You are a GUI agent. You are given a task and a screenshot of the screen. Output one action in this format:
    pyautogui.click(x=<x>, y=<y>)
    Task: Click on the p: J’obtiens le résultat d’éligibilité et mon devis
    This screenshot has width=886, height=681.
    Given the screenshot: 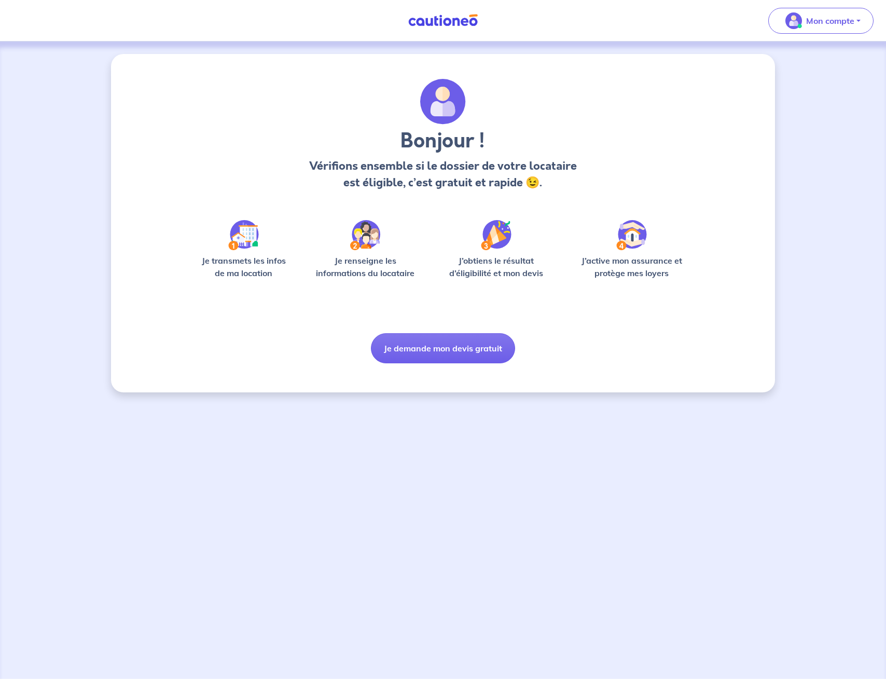 What is the action you would take?
    pyautogui.click(x=497, y=267)
    